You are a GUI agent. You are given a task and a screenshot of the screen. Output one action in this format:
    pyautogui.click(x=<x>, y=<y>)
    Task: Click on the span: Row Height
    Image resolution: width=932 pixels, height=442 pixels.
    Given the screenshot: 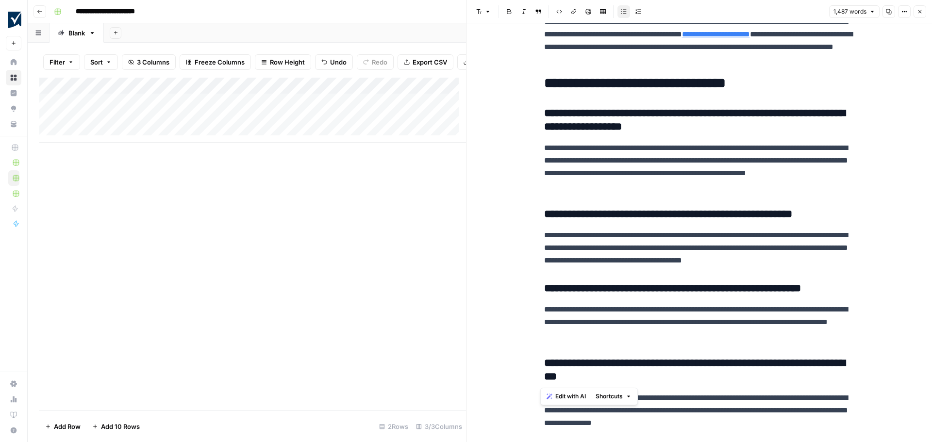 What is the action you would take?
    pyautogui.click(x=287, y=62)
    